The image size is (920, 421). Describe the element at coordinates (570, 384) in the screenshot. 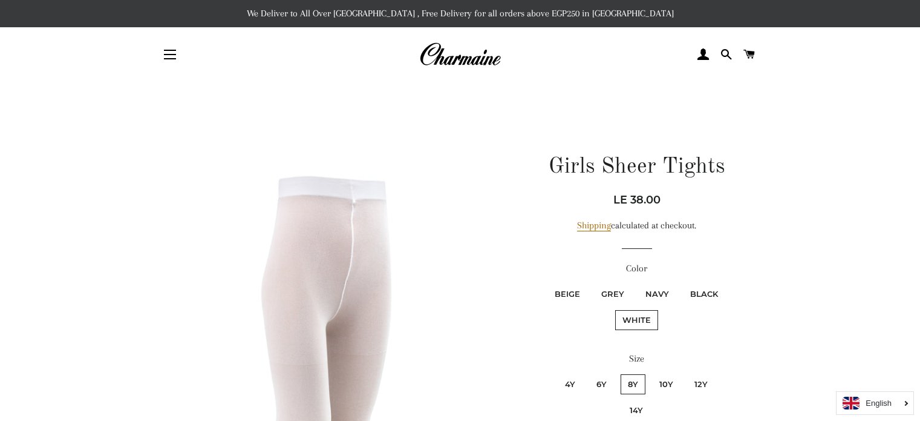

I see `label: 4y` at that location.